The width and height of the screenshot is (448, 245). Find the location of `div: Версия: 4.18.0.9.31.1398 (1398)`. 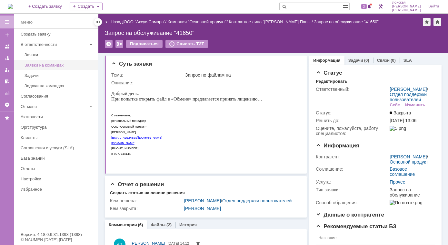

div: Версия: 4.18.0.9.31.1398 (1398) is located at coordinates (56, 234).